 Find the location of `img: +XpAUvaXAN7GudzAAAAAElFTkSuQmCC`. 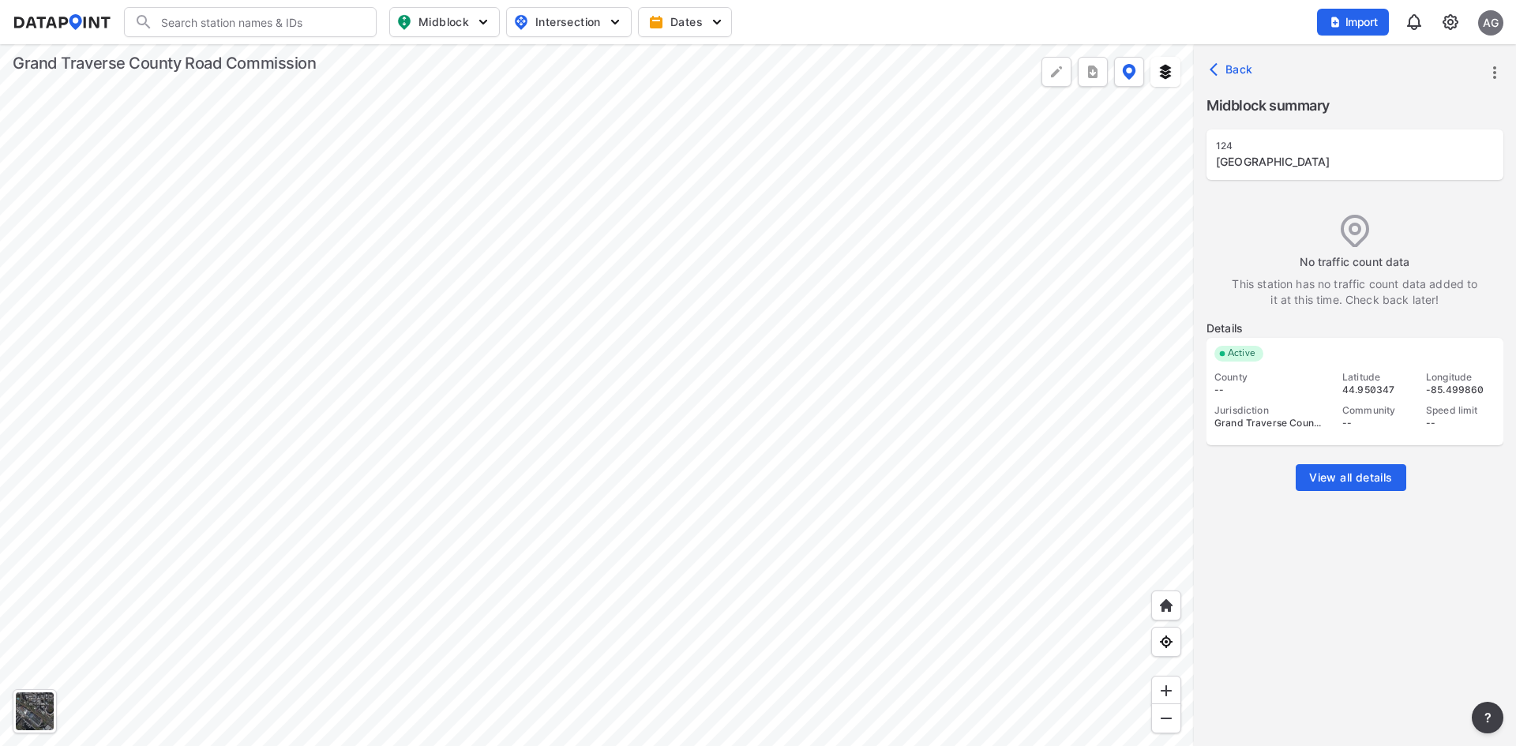

img: +XpAUvaXAN7GudzAAAAAElFTkSuQmCC is located at coordinates (1166, 606).